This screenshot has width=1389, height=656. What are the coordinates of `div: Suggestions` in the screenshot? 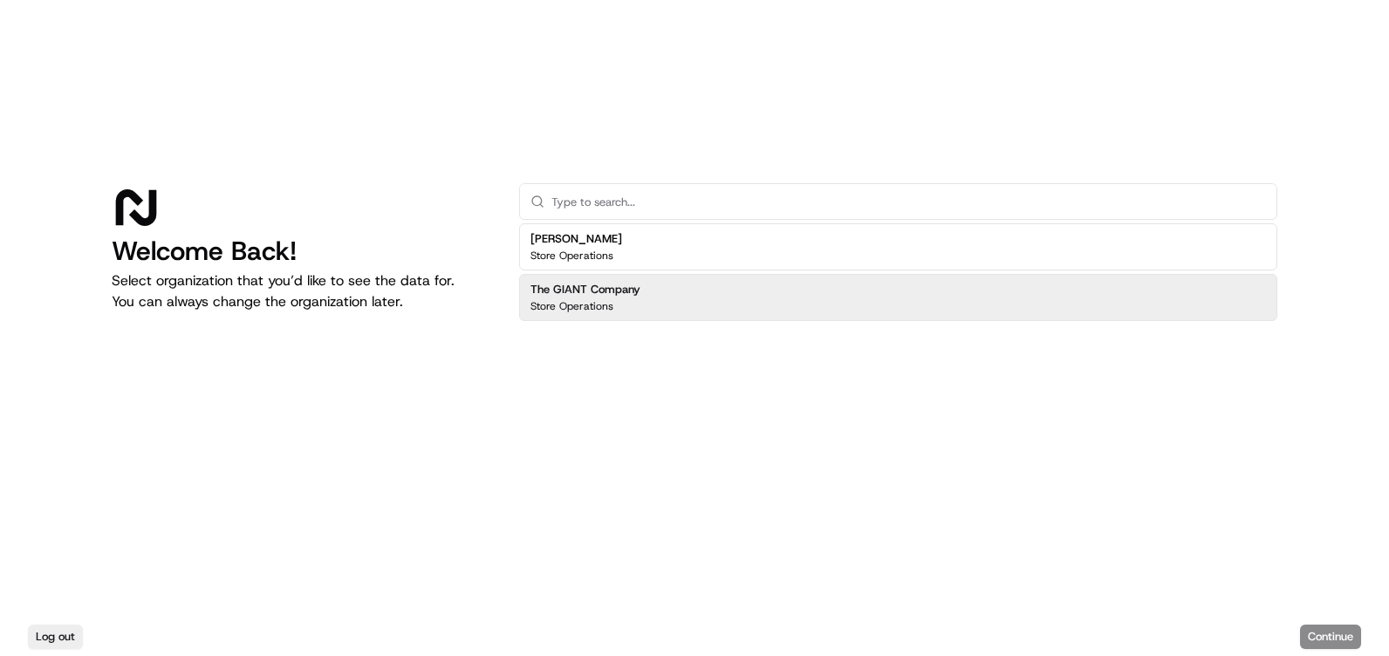 It's located at (898, 272).